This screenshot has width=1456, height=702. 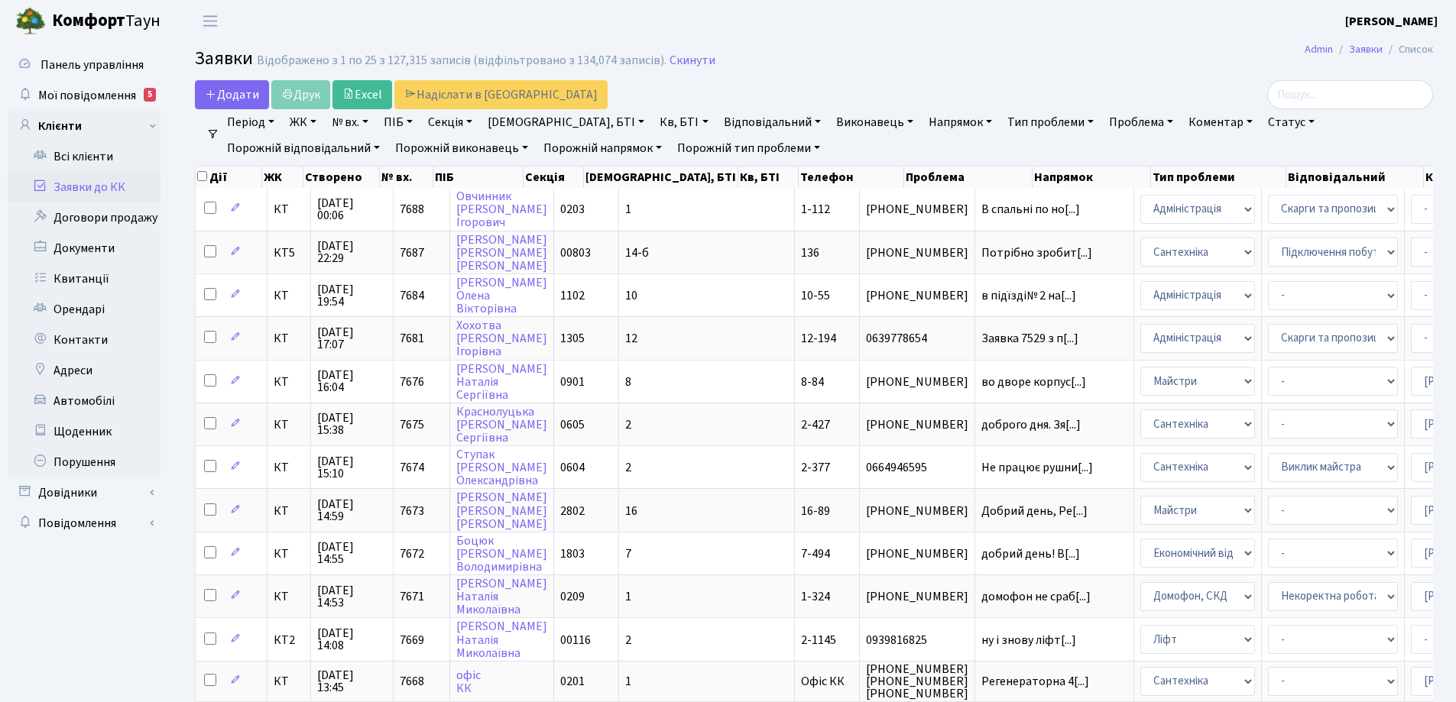 What do you see at coordinates (874, 122) in the screenshot?
I see `a: Виконавець` at bounding box center [874, 122].